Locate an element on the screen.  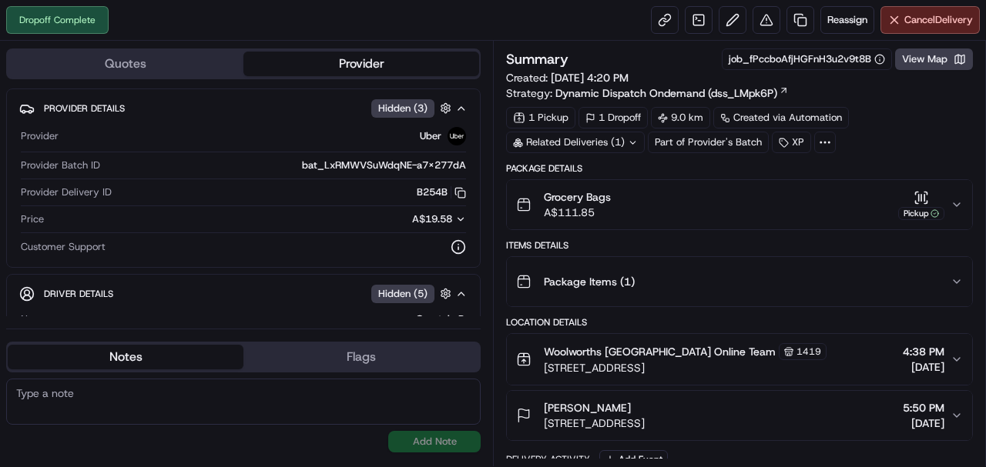
div: Items Details is located at coordinates (739, 246).